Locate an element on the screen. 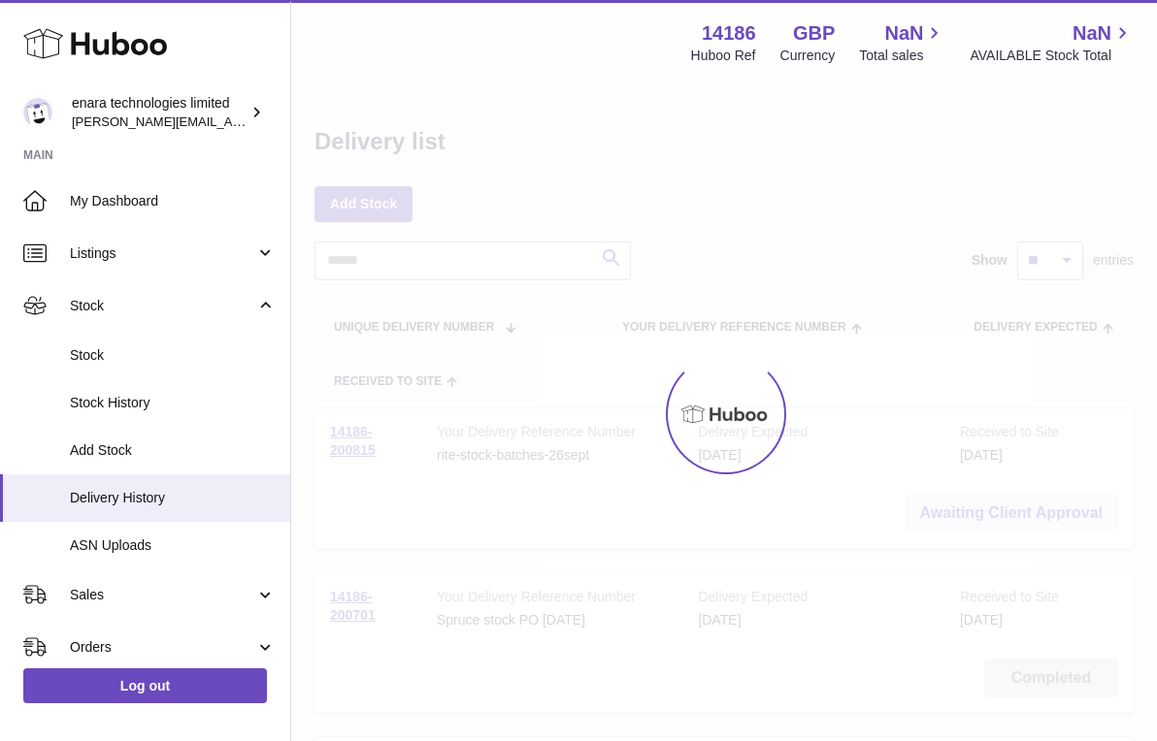 This screenshot has width=1157, height=741. a: NaN AVAILABLE Stock Total is located at coordinates (1051, 43).